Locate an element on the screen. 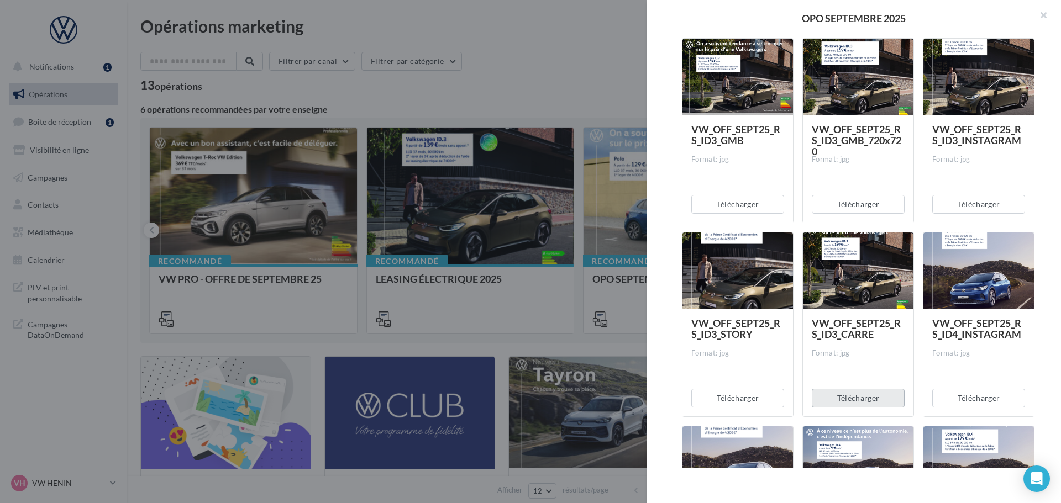 Image resolution: width=1061 pixels, height=503 pixels. span: VW_OFF_SEPT25_RS_ID3_GMB is located at coordinates (735, 135).